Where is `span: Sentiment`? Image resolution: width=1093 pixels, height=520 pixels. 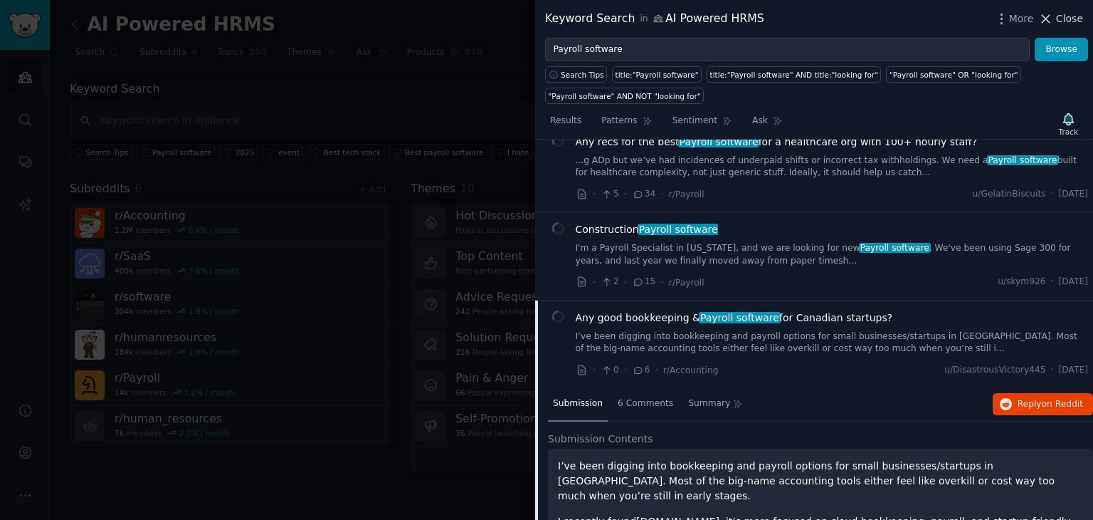
span: Sentiment is located at coordinates (695, 121).